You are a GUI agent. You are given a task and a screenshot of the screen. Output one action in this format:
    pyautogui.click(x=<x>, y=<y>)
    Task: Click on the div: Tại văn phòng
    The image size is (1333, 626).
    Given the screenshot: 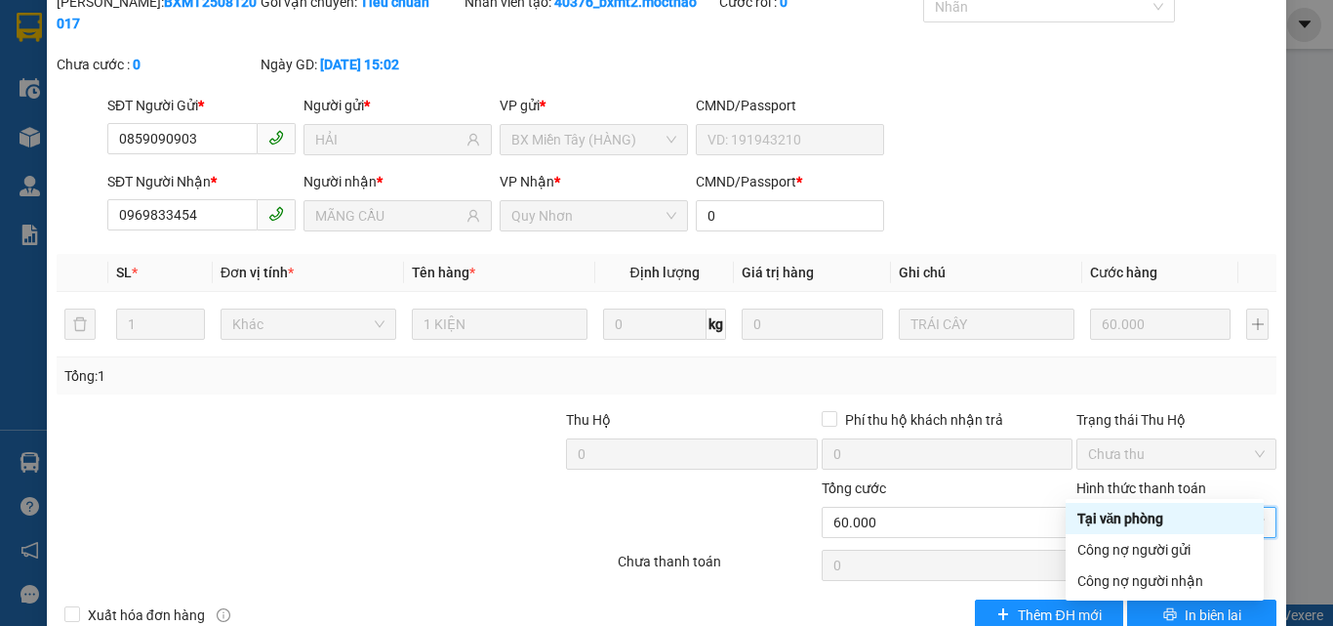 What is the action you would take?
    pyautogui.click(x=1164, y=518)
    